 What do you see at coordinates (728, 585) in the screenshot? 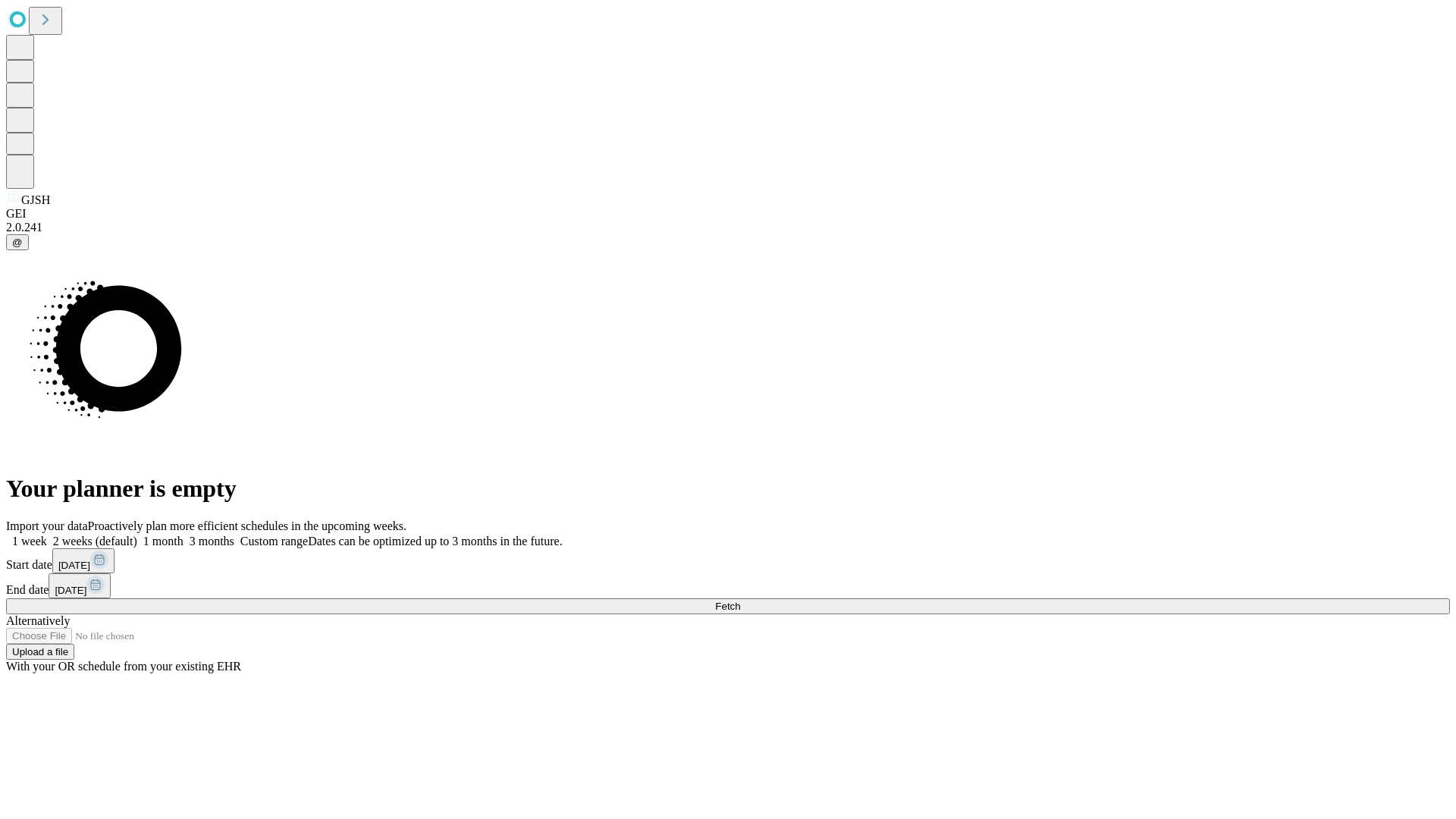
I see `div: End date` at bounding box center [728, 585].